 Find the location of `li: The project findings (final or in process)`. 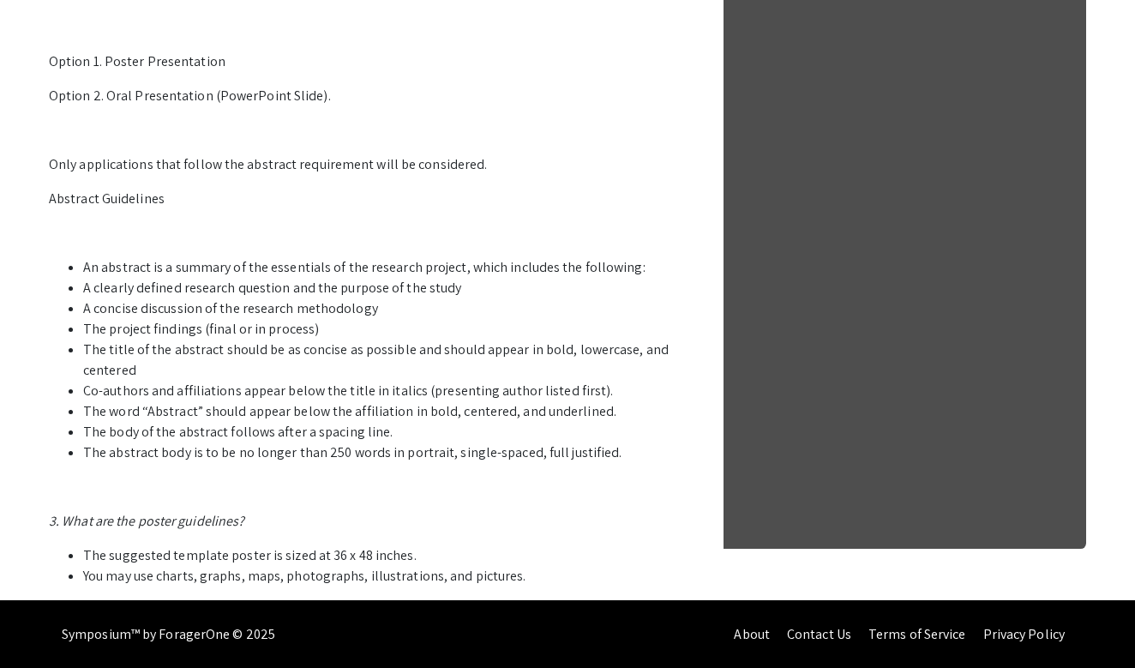

li: The project findings (final or in process) is located at coordinates (387, 329).